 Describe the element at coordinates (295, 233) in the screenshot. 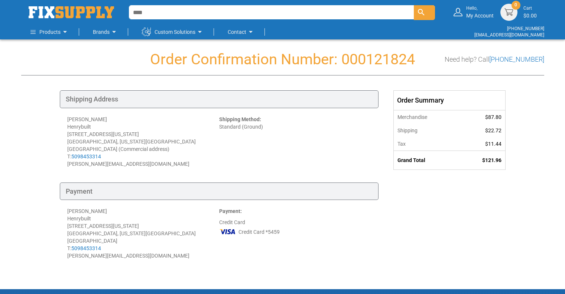

I see `div: Credit Card` at that location.